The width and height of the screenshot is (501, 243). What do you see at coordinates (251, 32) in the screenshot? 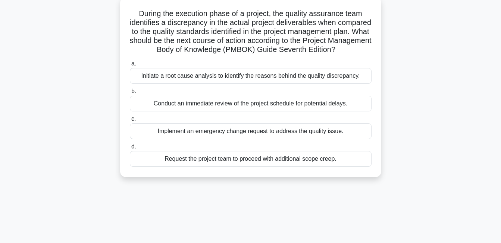
I see `h5: During the execution phase of a project, the quality assurance team identifies a discrepancy in t...` at bounding box center [251, 32].